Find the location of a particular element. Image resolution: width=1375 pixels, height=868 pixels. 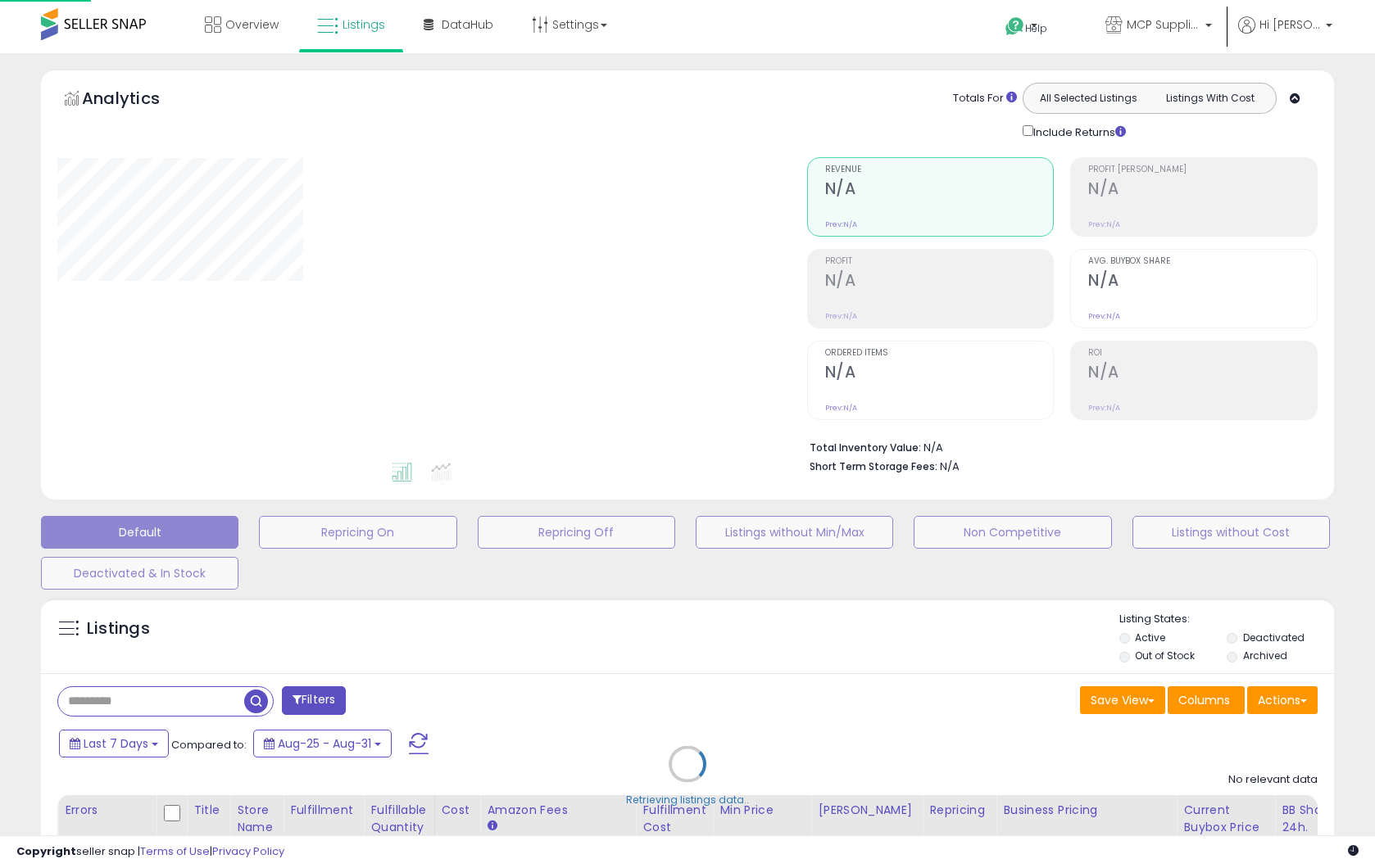

h5: Analytics is located at coordinates (137, 100).